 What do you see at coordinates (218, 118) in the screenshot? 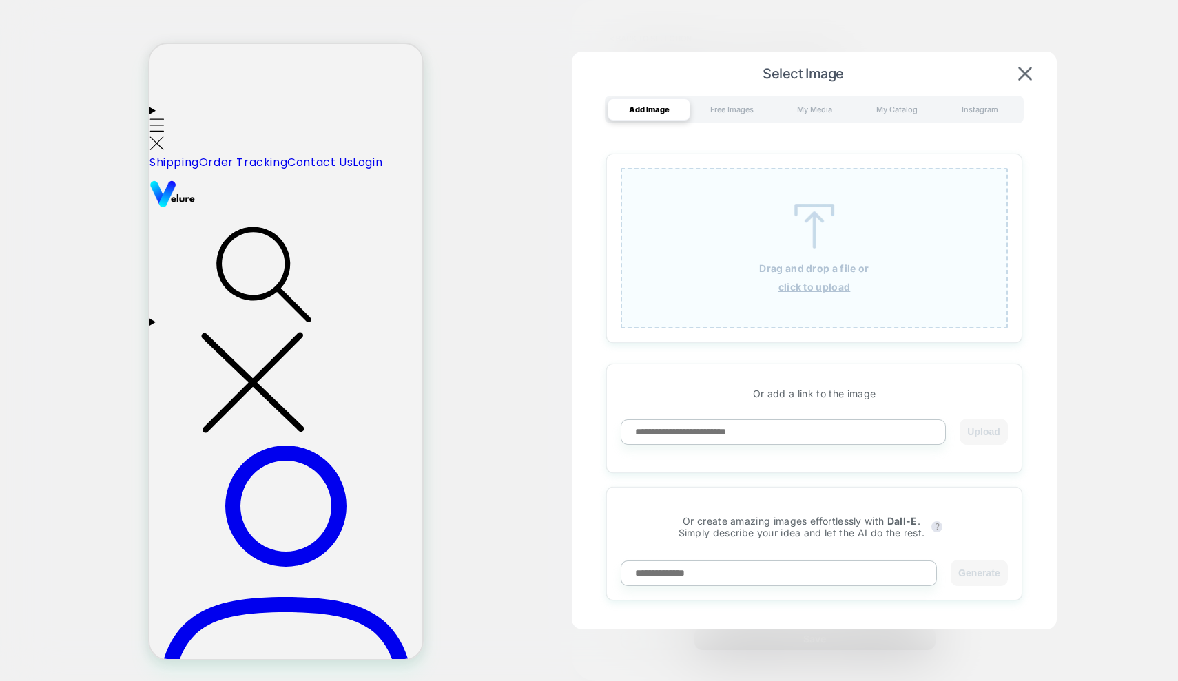
I see `a: Login` at bounding box center [218, 118].